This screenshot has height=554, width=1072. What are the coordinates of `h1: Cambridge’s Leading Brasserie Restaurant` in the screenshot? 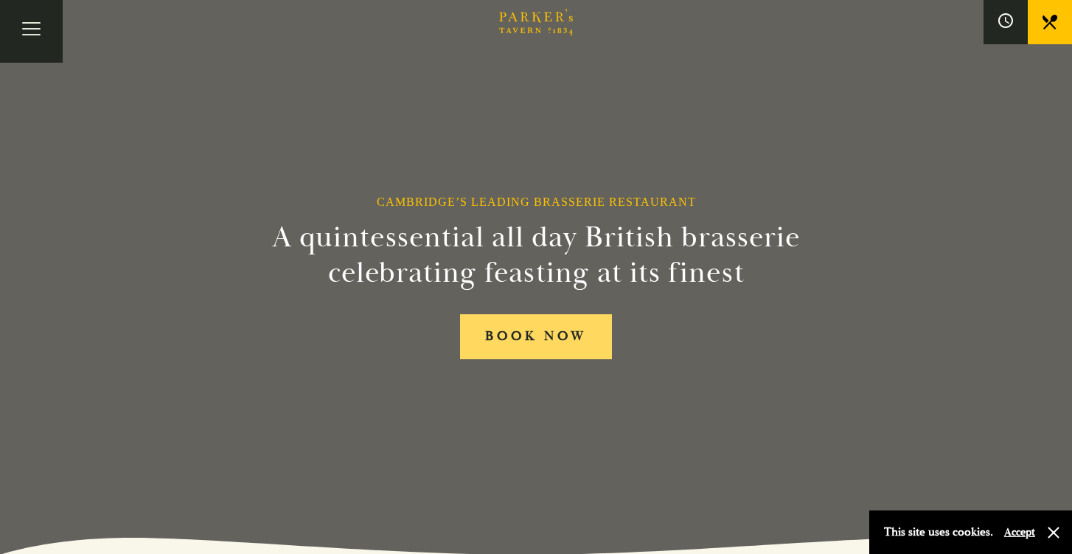 It's located at (536, 201).